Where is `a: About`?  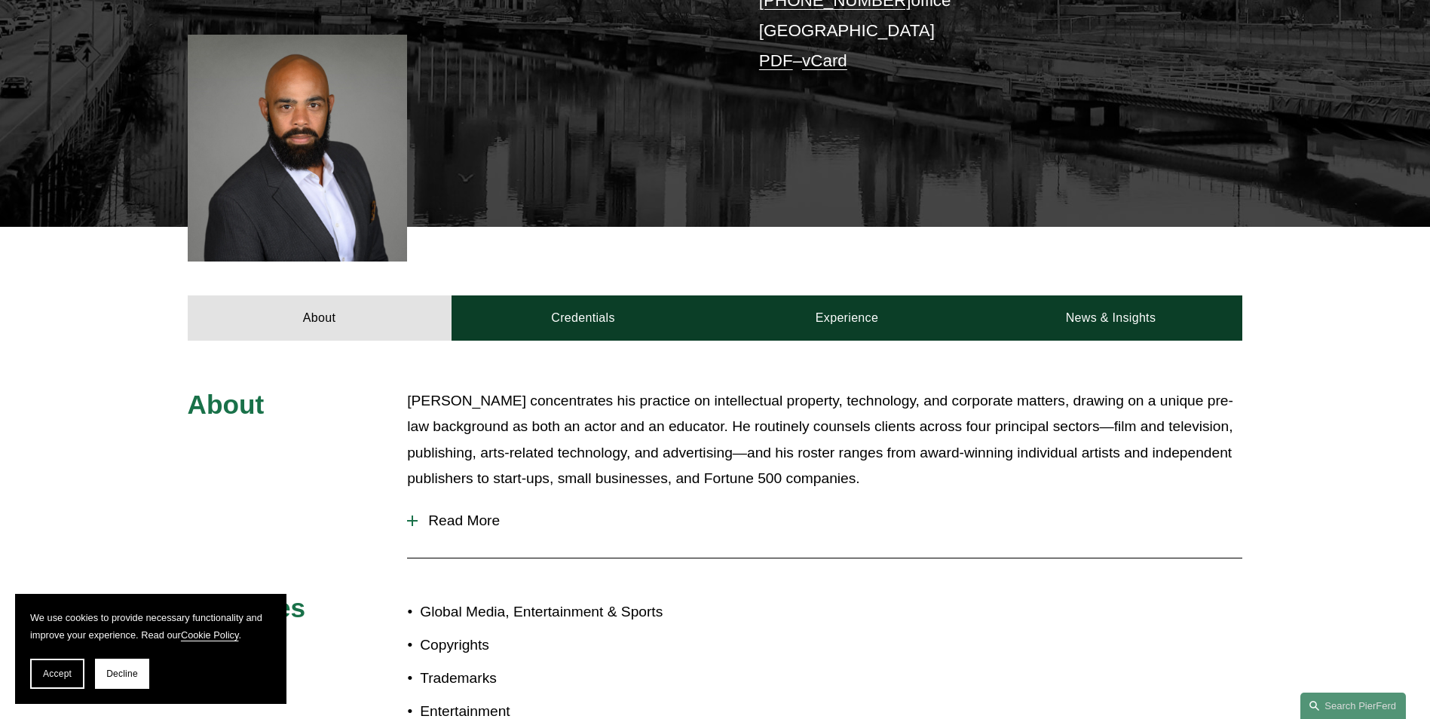
a: About is located at coordinates (320, 318).